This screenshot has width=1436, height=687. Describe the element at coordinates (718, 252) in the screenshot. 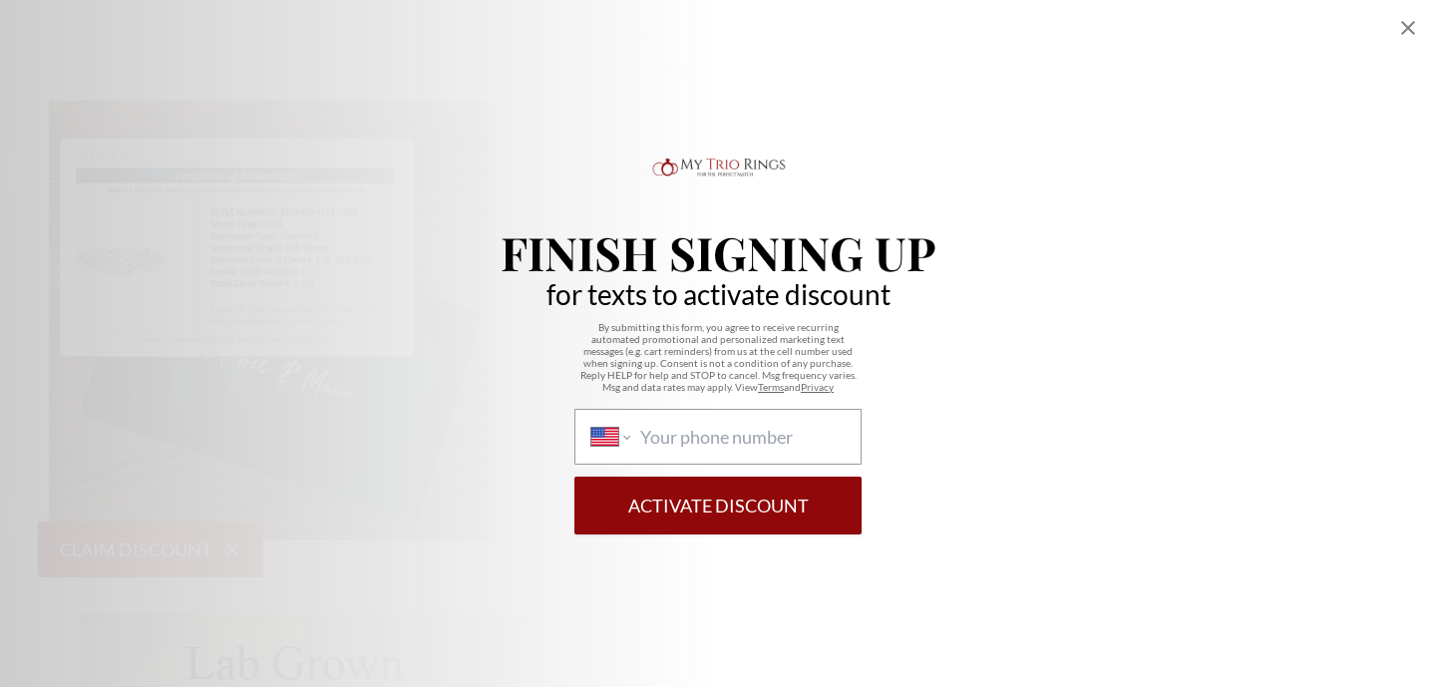

I see `p: Finish Signing Up` at that location.